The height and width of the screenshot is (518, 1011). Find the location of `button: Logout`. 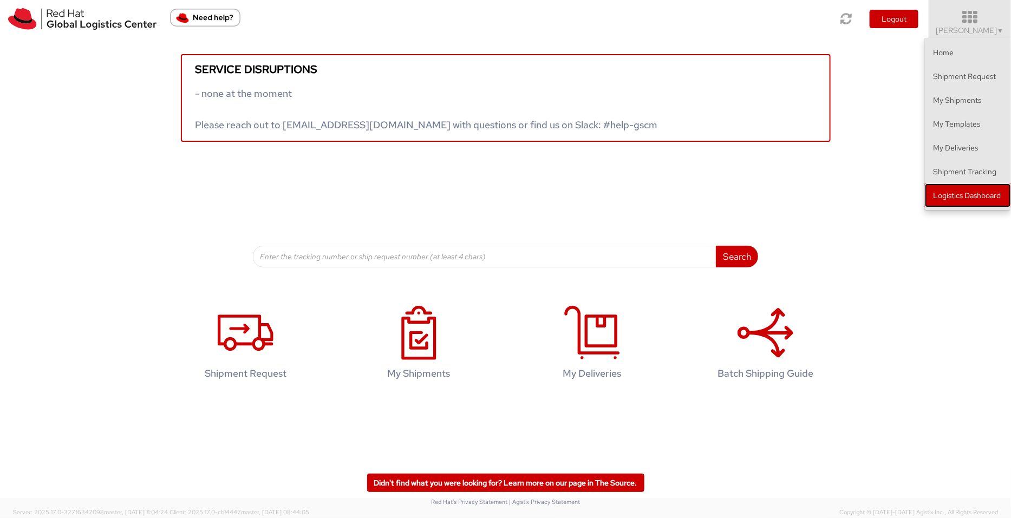

button: Logout is located at coordinates (894, 19).